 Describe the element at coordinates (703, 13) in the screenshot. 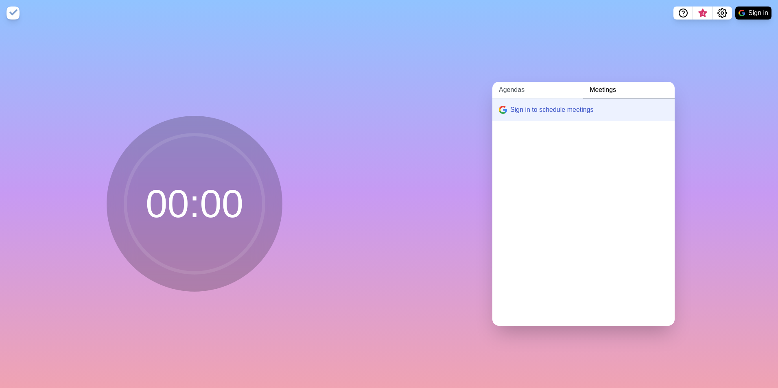

I see `span: 3` at that location.